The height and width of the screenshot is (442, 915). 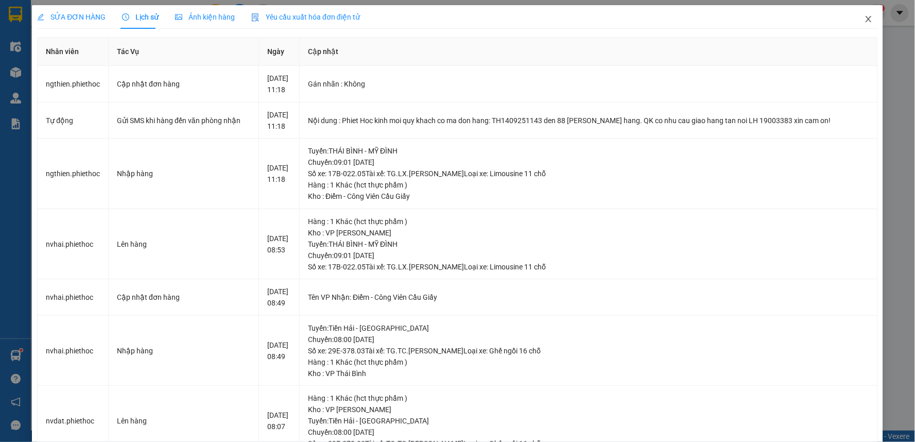 I want to click on img: logo.jpg, so click(x=39, y=39).